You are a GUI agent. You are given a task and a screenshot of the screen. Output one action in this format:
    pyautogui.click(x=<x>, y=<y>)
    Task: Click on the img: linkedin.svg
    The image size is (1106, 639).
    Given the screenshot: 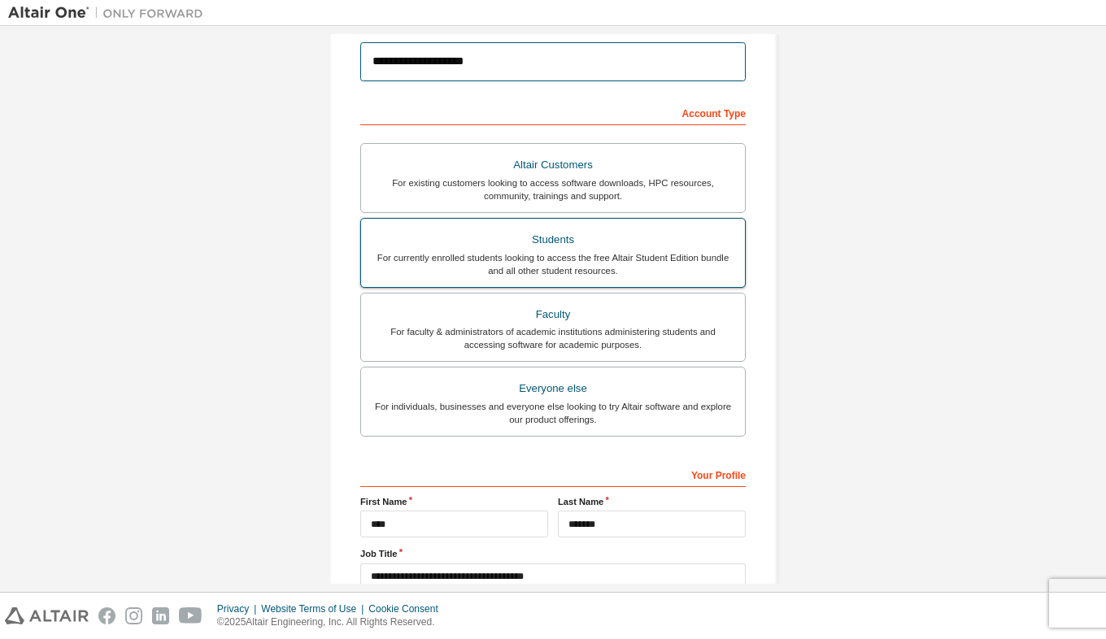 What is the action you would take?
    pyautogui.click(x=160, y=616)
    